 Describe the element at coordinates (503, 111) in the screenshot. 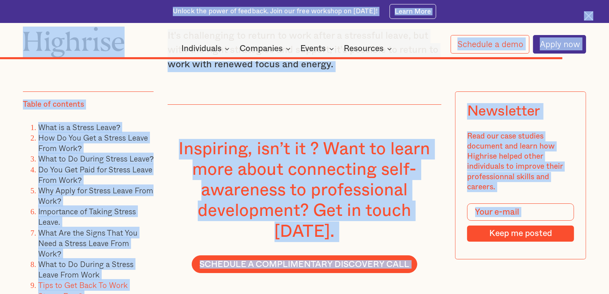

I see `div: Newsletter` at that location.